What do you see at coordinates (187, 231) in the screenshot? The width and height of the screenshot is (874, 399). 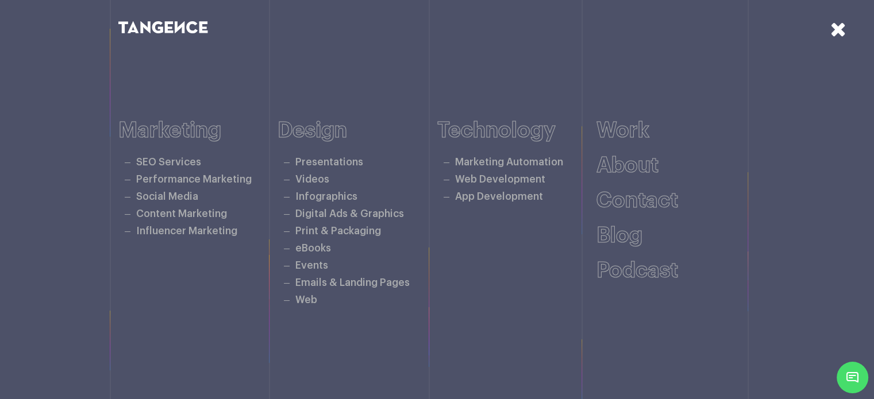 I see `a: Influencer Marketing` at bounding box center [187, 231].